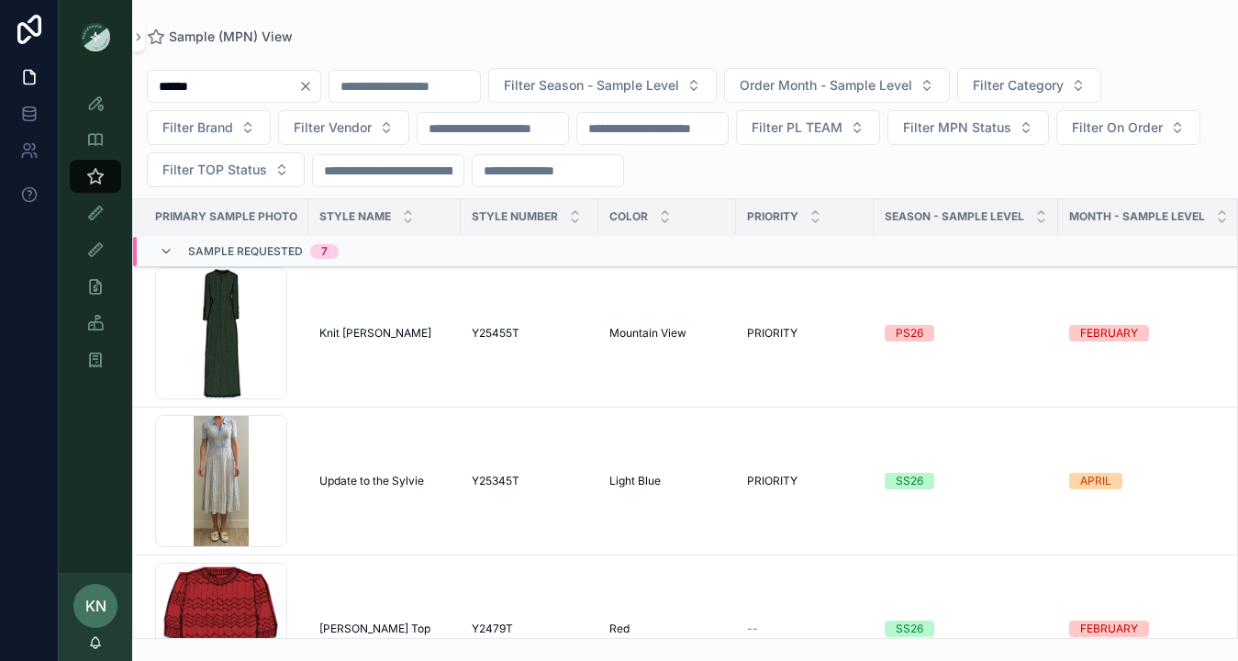 Image resolution: width=1238 pixels, height=661 pixels. I want to click on span: Filter On Order, so click(1117, 128).